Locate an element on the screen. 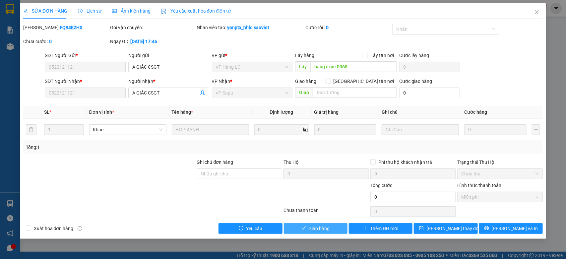 This screenshot has width=566, height=259. div: Chưa thanh toán is located at coordinates (327, 212).